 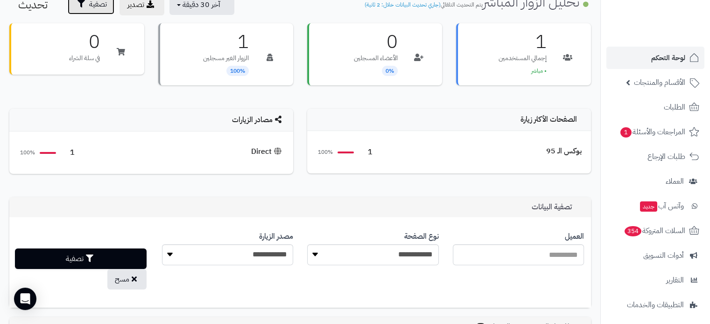 I want to click on span: التطبيقات والخدمات, so click(x=655, y=305).